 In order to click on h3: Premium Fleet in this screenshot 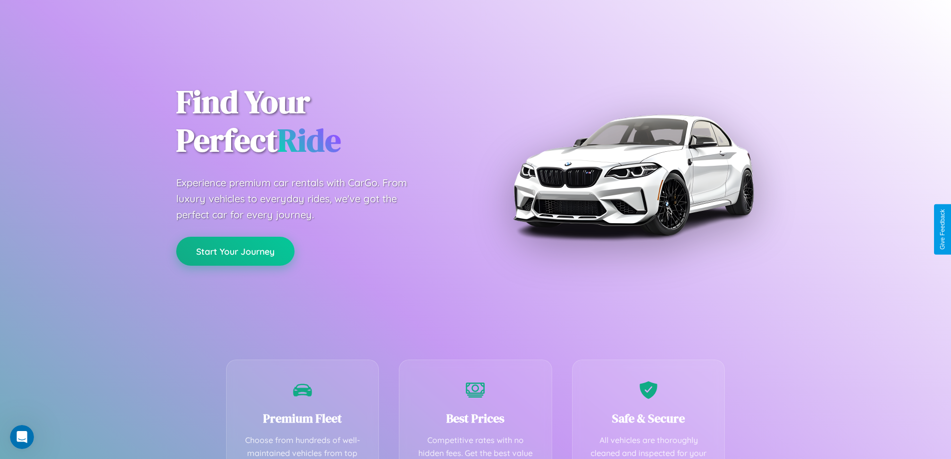, I will do `click(302, 418)`.